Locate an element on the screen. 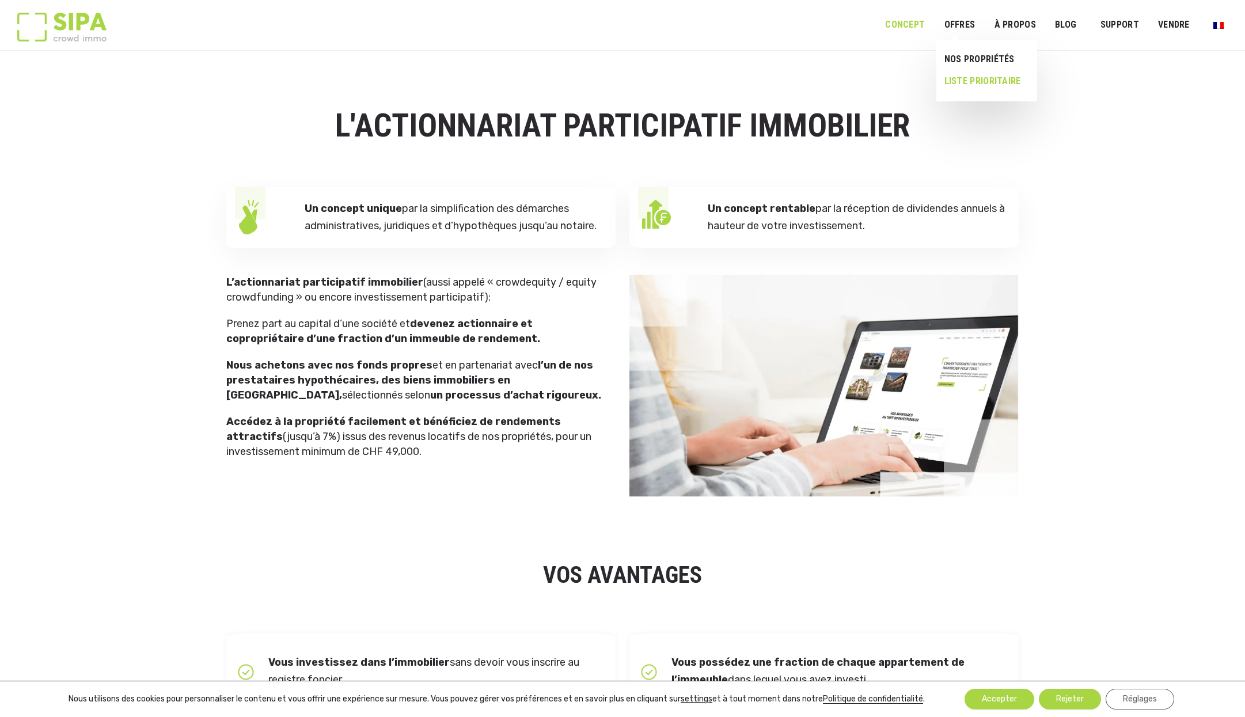 The image size is (1245, 717). img: Concept banner is located at coordinates (824, 386).